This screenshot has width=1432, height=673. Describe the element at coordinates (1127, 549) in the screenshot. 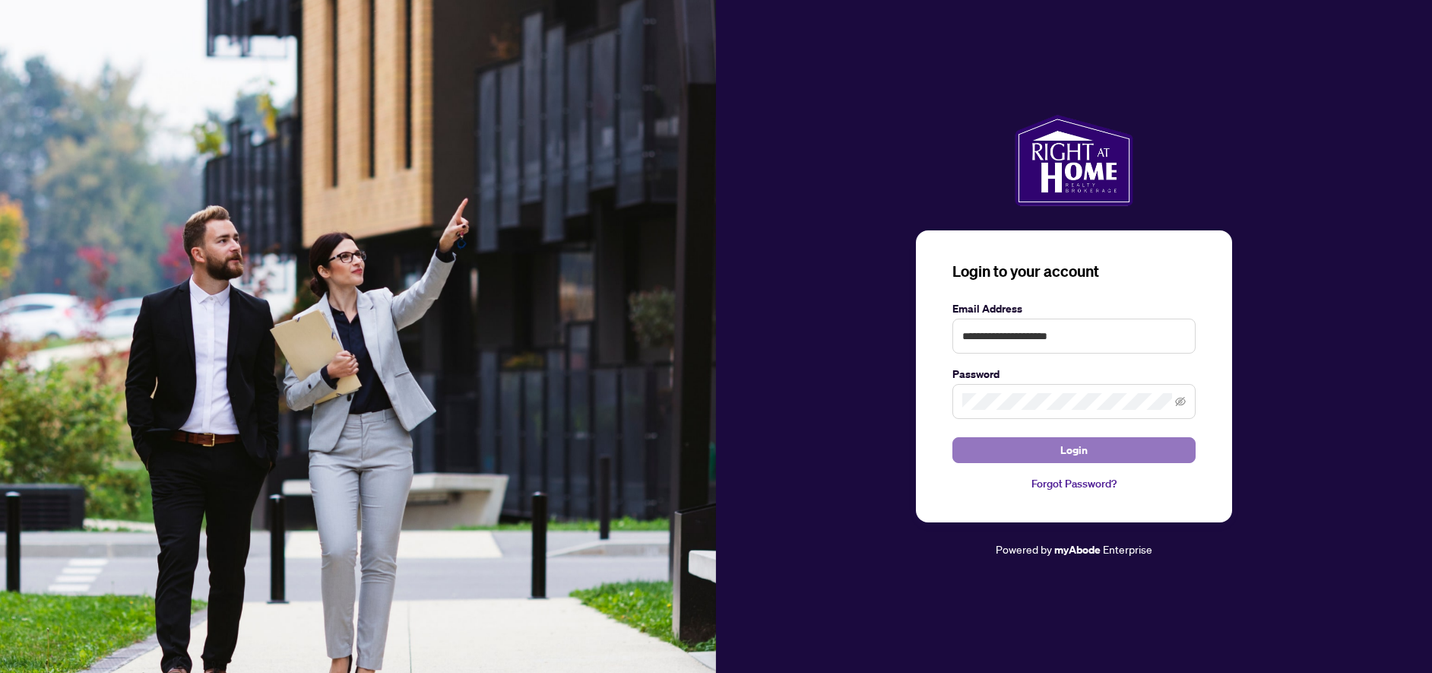

I see `span: Enterprise` at that location.